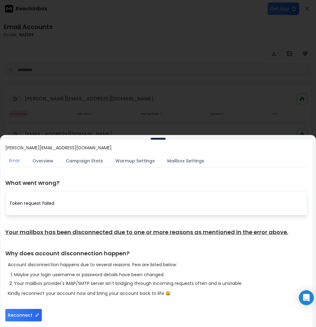  What do you see at coordinates (161, 284) in the screenshot?
I see `li: Your mailbox provider's IMAP/SMTP server isn't bridging through incoming requests often and is un...` at bounding box center [161, 284].